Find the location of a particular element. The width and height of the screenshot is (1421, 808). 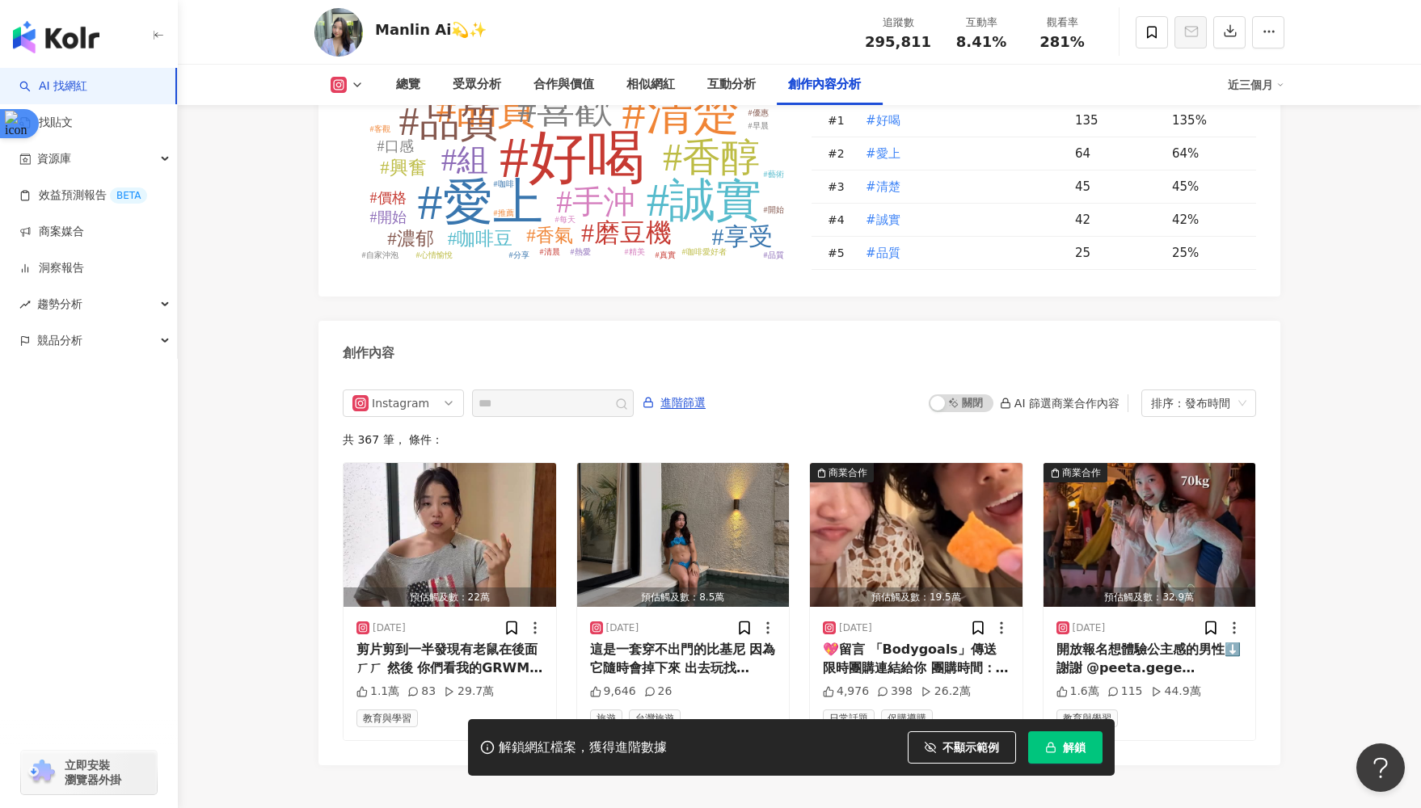

tspan: #誠實 is located at coordinates (704, 200).